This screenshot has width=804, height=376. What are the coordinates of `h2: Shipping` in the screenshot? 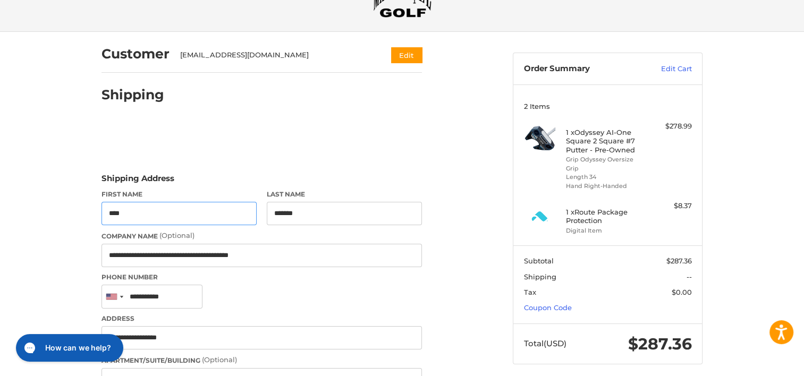 It's located at (133, 95).